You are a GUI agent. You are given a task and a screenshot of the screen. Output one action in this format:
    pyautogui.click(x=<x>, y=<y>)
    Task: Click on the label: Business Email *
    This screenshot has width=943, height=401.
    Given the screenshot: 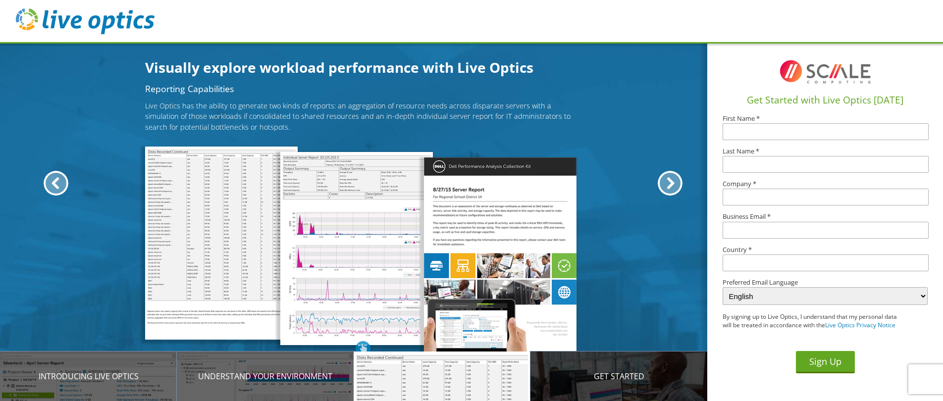 What is the action you would take?
    pyautogui.click(x=825, y=216)
    